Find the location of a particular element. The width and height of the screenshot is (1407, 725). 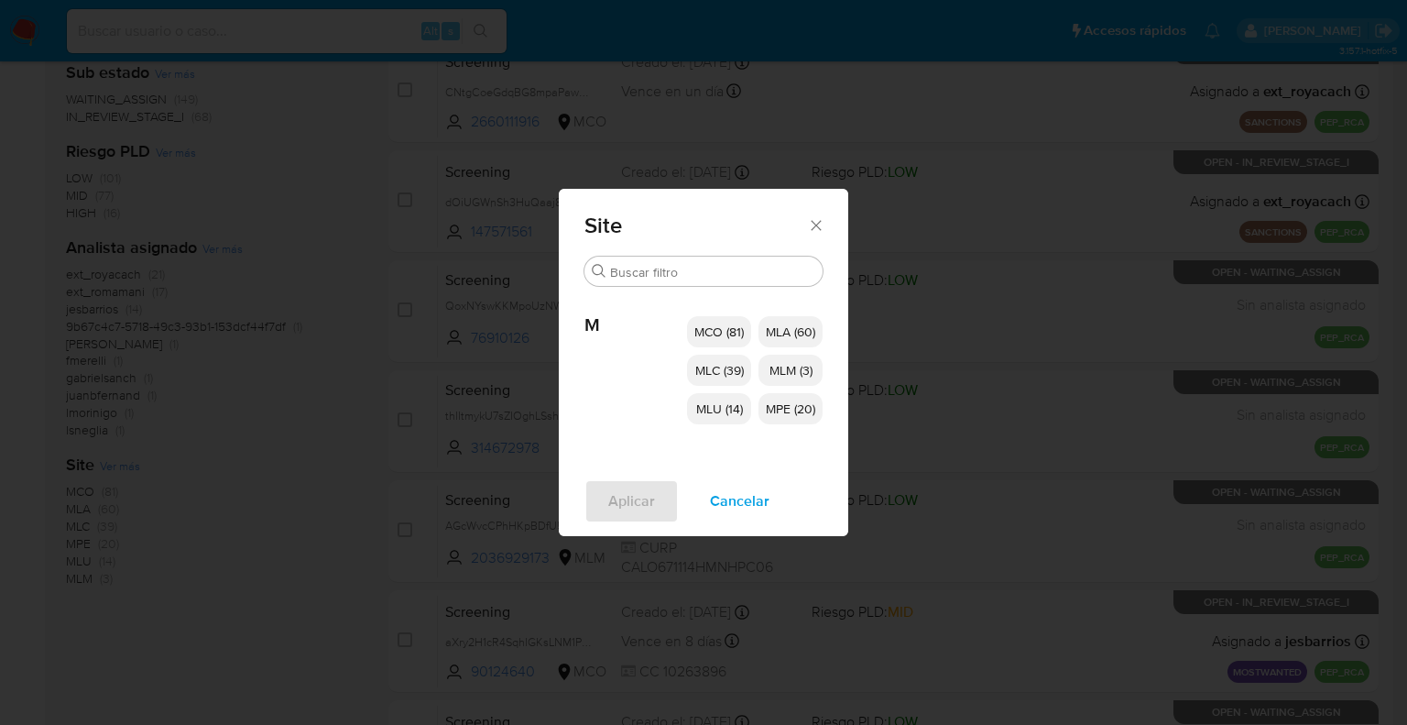

span: MLM (3) is located at coordinates (790, 370).